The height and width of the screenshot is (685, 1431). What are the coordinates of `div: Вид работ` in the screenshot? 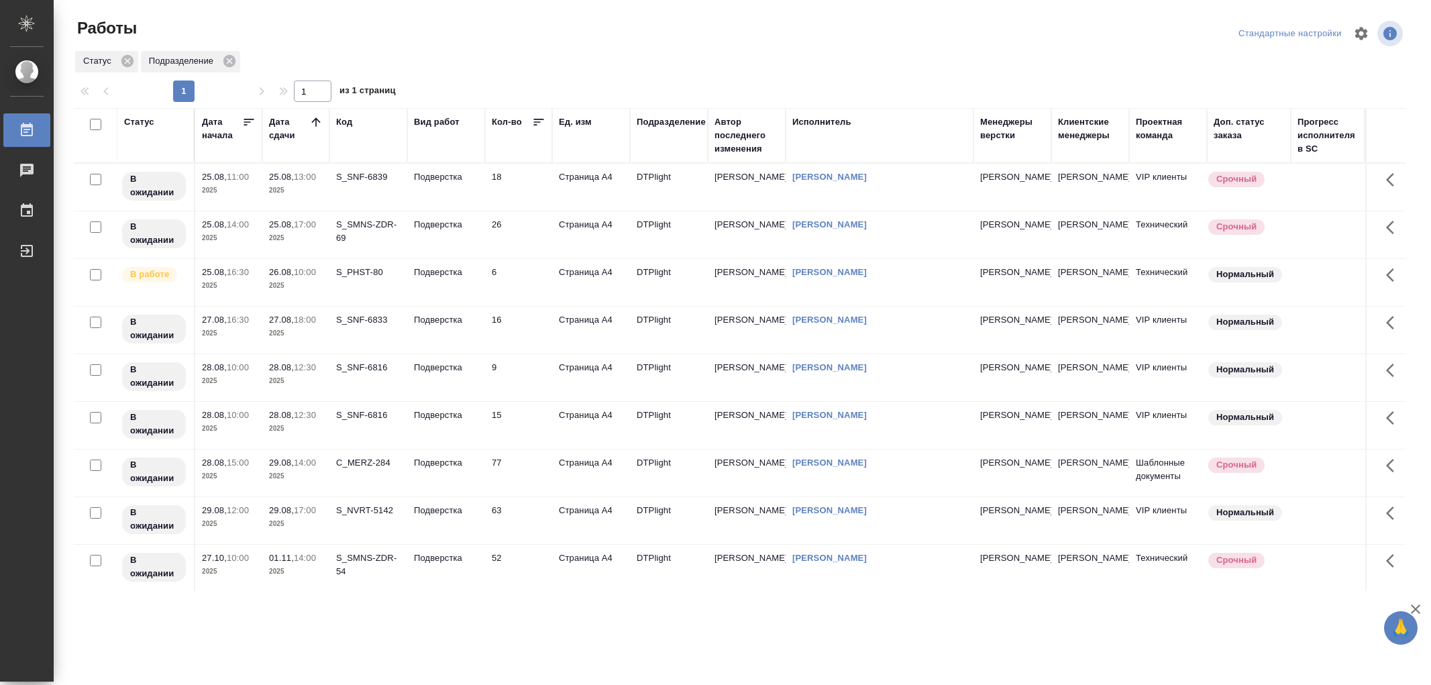 It's located at (437, 122).